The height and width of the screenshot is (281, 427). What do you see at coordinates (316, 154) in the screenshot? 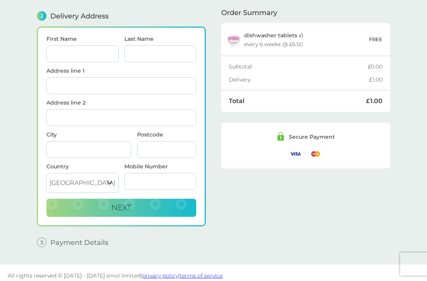
I see `img: /assets/icons/cards/mastercard.svg` at bounding box center [316, 154].